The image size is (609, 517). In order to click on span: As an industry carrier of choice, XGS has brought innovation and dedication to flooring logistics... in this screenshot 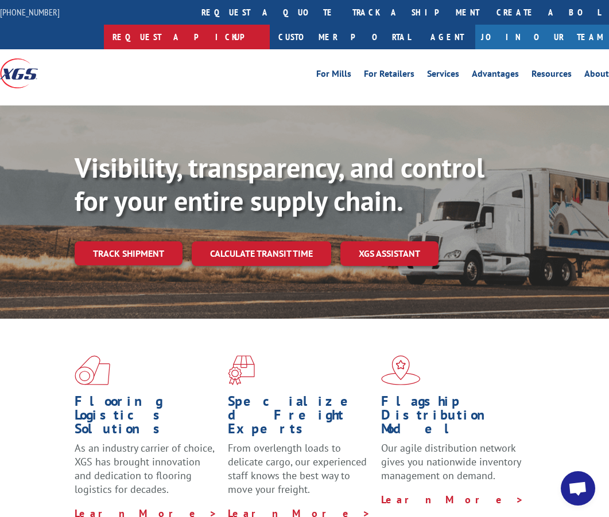, I will do `click(144, 469)`.